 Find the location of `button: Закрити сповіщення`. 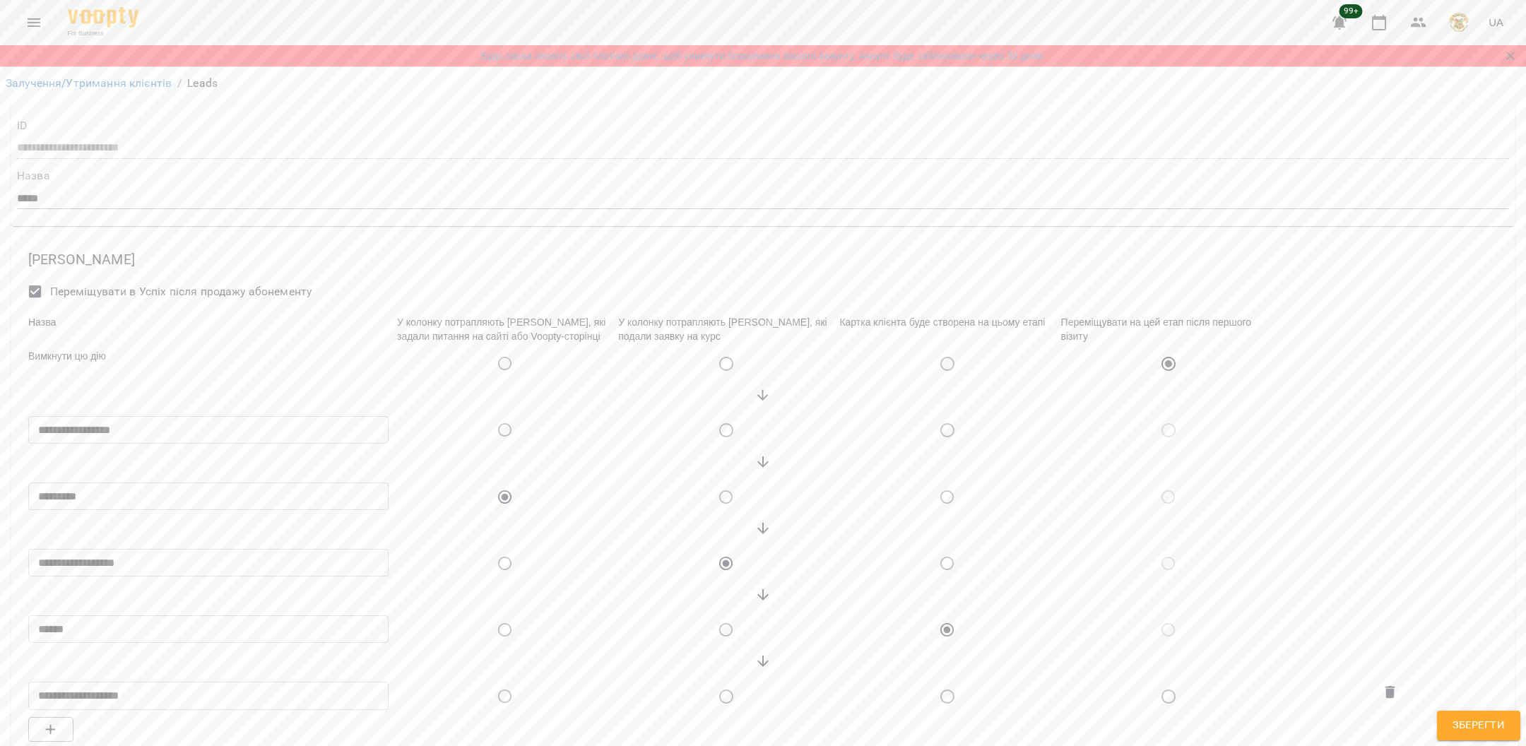

button: Закрити сповіщення is located at coordinates (1510, 56).